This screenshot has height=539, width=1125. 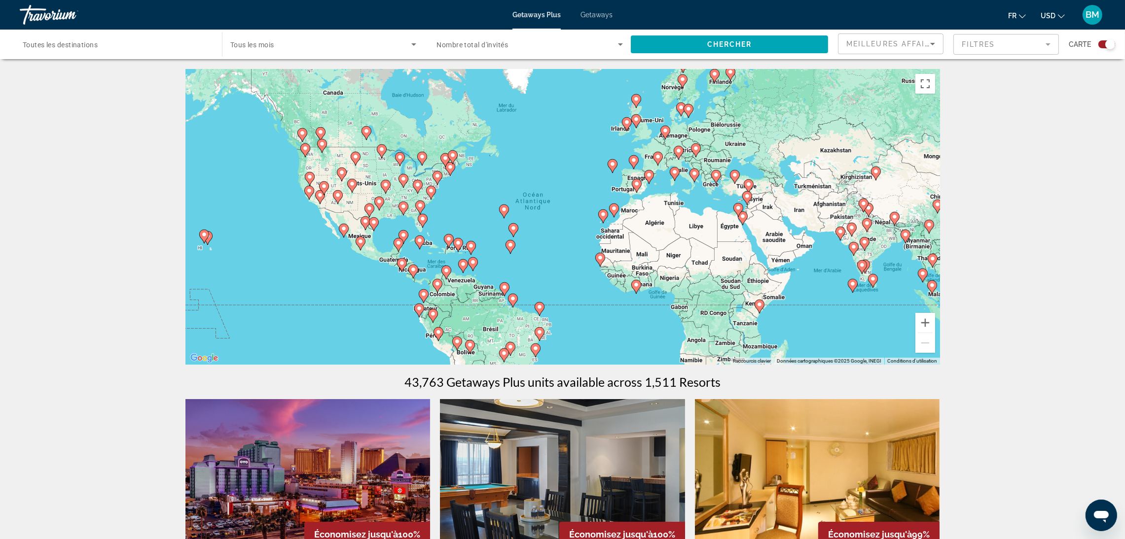 I want to click on span: Chercher, so click(x=729, y=44).